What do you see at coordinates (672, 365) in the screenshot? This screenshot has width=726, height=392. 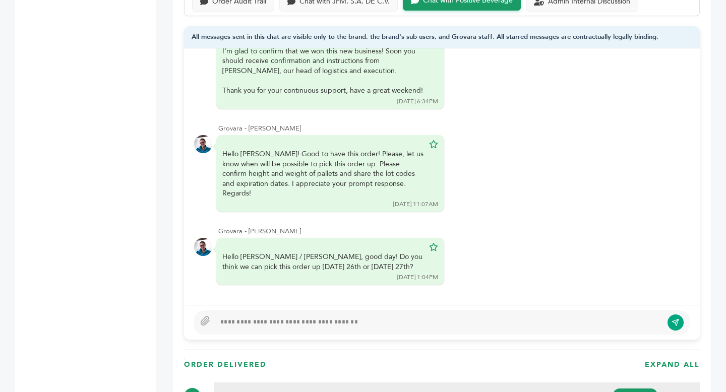 I see `h3: EXPAND ALL` at bounding box center [672, 365].